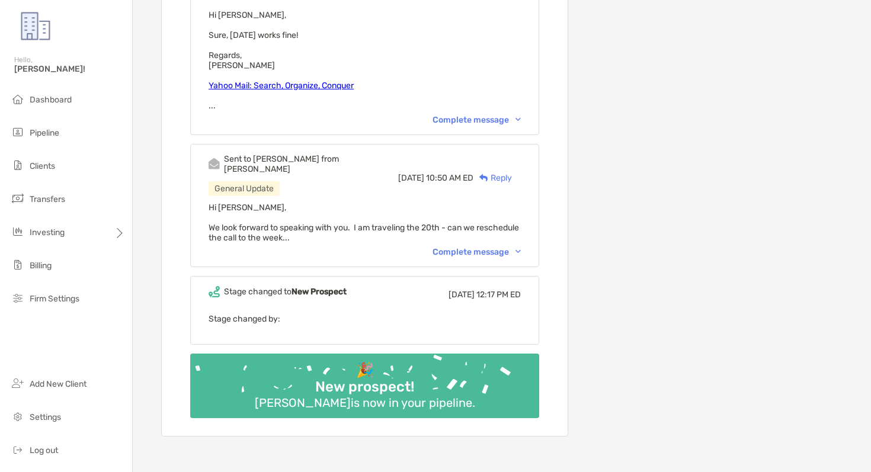  What do you see at coordinates (44, 450) in the screenshot?
I see `span: Log out` at bounding box center [44, 450].